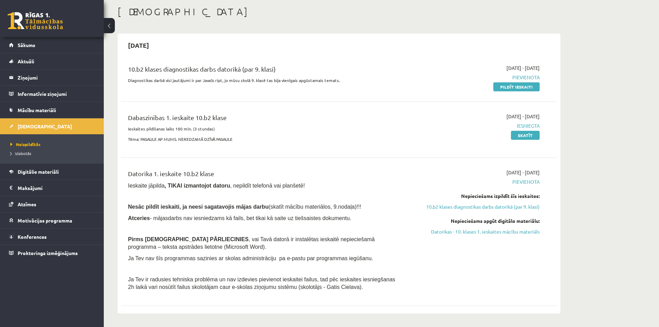 Image resolution: width=659 pixels, height=327 pixels. I want to click on a: Rīgas 1. Tālmācības vidusskola, so click(35, 21).